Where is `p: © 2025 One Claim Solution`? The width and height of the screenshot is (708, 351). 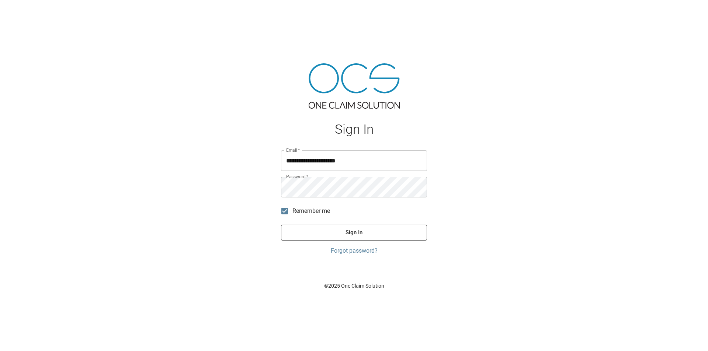
p: © 2025 One Claim Solution is located at coordinates (354, 286).